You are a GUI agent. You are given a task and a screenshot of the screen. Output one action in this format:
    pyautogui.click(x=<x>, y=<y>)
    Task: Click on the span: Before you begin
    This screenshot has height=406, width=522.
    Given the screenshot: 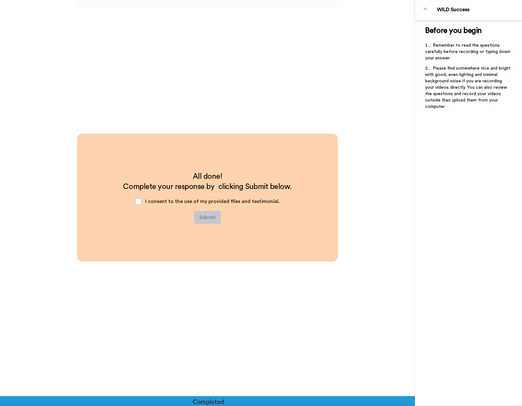 What is the action you would take?
    pyautogui.click(x=453, y=31)
    